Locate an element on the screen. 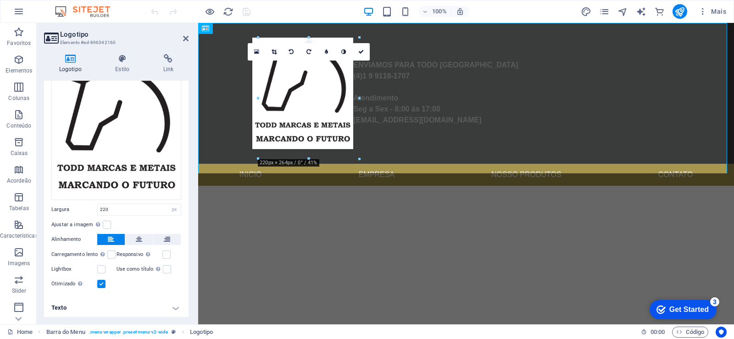 The height and width of the screenshot is (339, 734). h4: Logotipo is located at coordinates (72, 64).